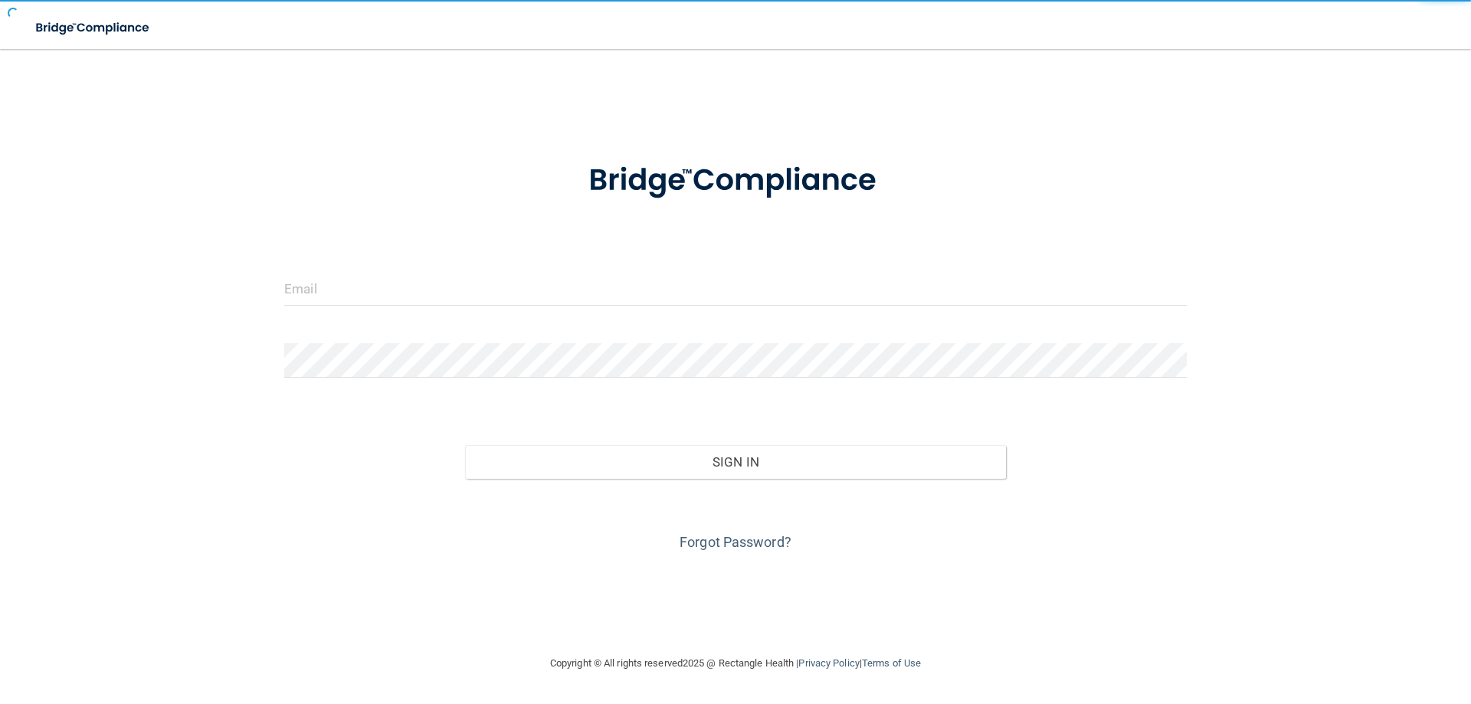  What do you see at coordinates (735, 288) in the screenshot?
I see `input: Email` at bounding box center [735, 288].